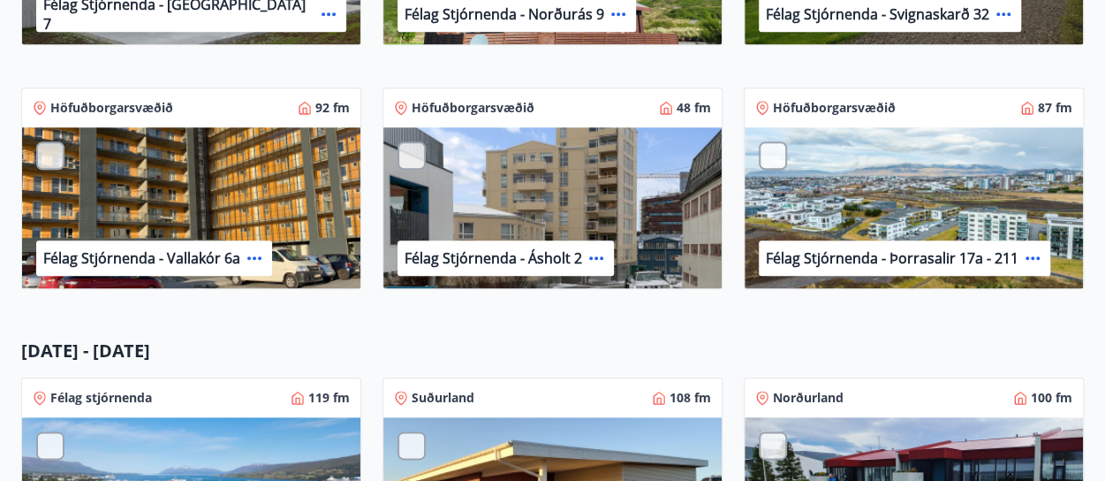  Describe the element at coordinates (443, 398) in the screenshot. I see `p: Suðurland` at that location.